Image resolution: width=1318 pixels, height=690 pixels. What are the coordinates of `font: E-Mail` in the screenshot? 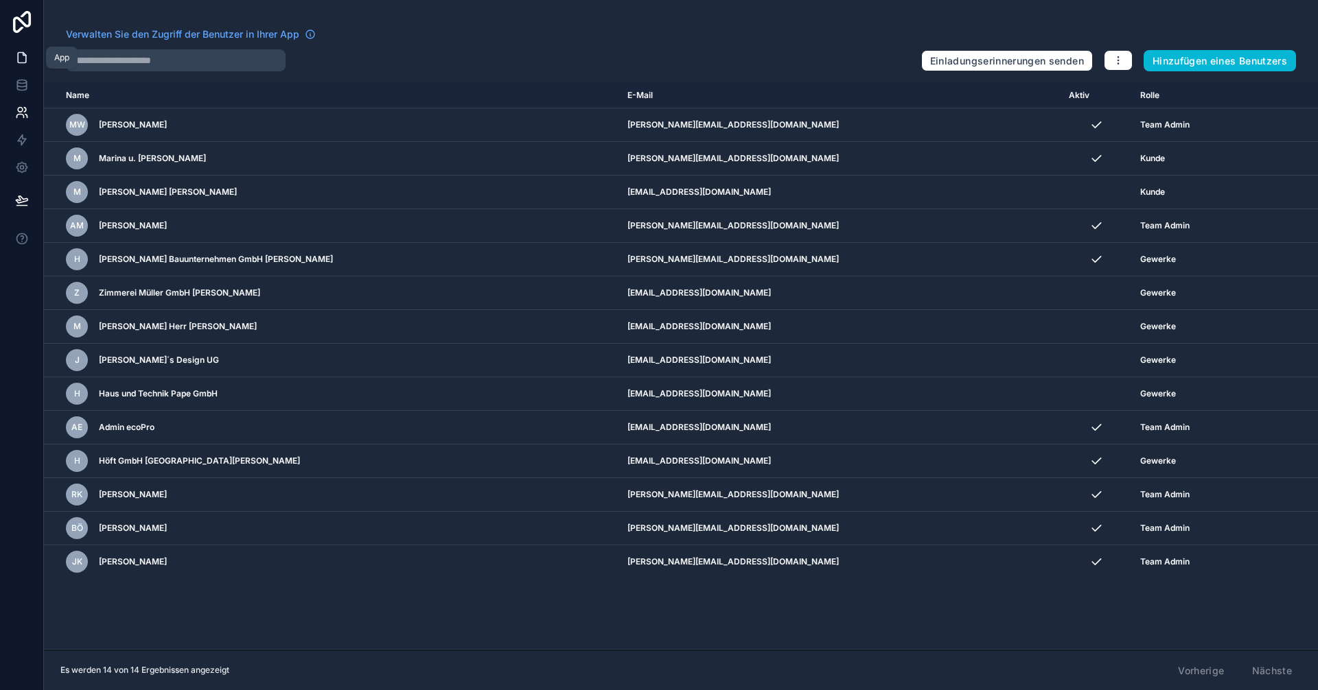 It's located at (640, 95).